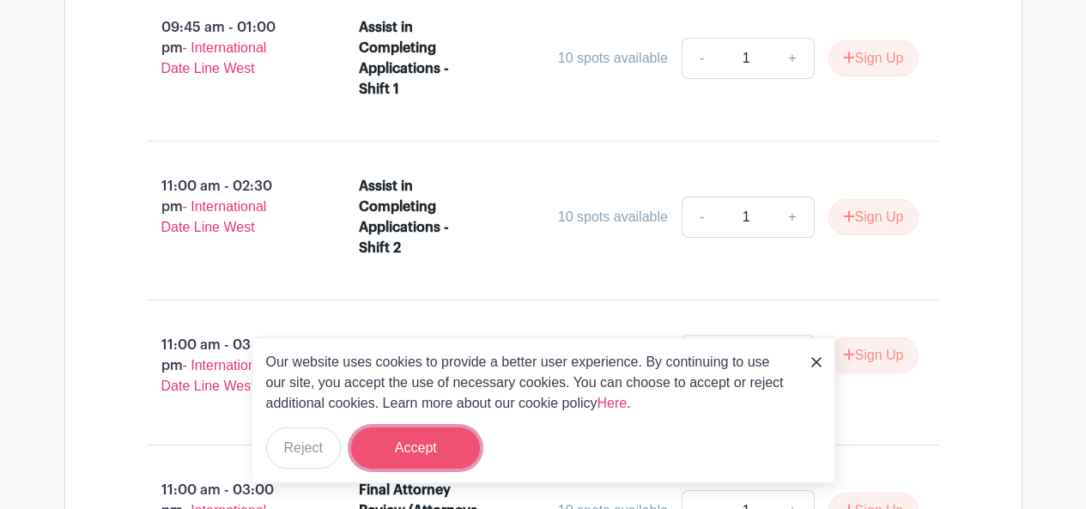  I want to click on img: close_button-5f87c8562297e5c2d7936805f587ecaba9071eb48480494691a3f1689db116b3.svg, so click(816, 362).